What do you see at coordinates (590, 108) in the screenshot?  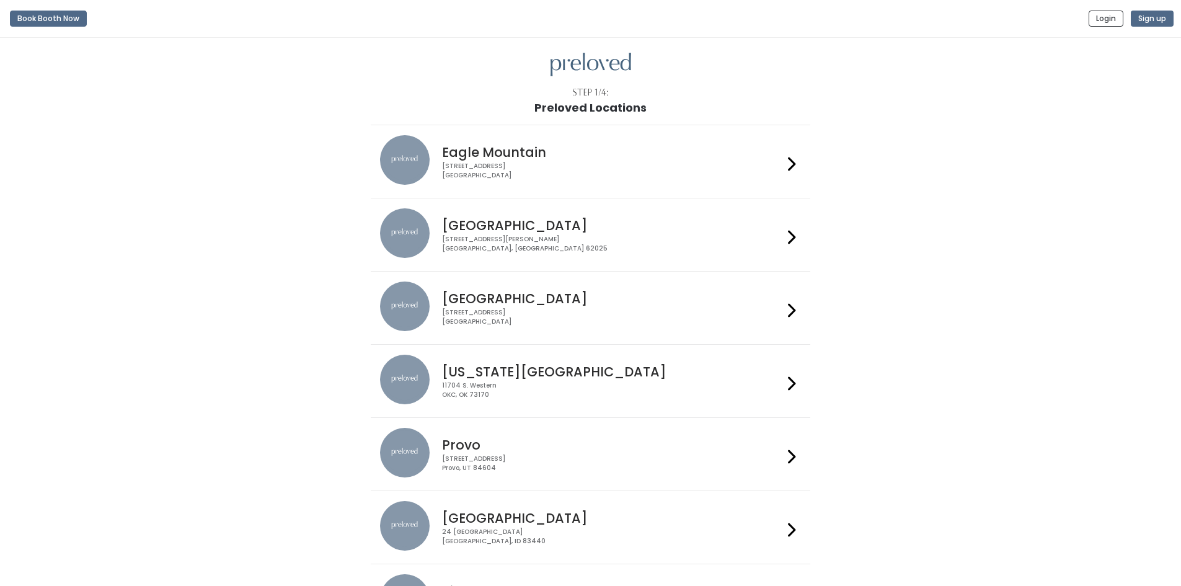 I see `h1: Preloved Locations` at bounding box center [590, 108].